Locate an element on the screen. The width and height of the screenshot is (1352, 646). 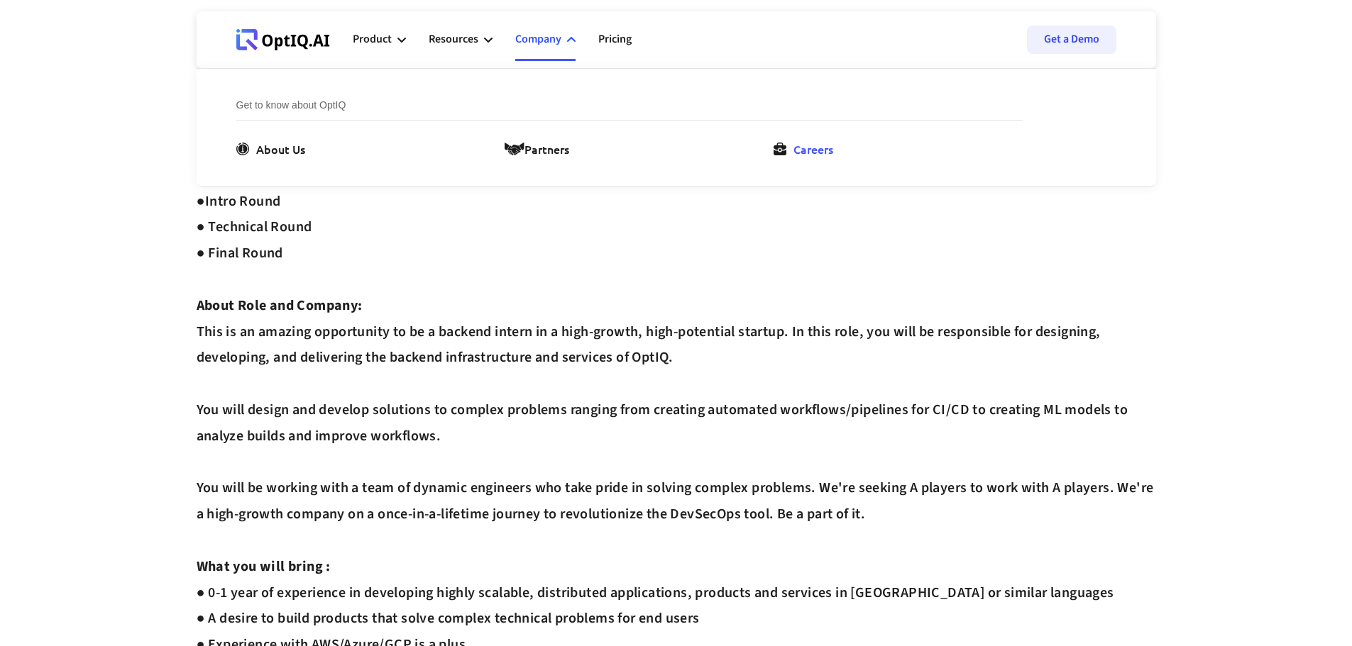
a: About Us is located at coordinates (273, 149).